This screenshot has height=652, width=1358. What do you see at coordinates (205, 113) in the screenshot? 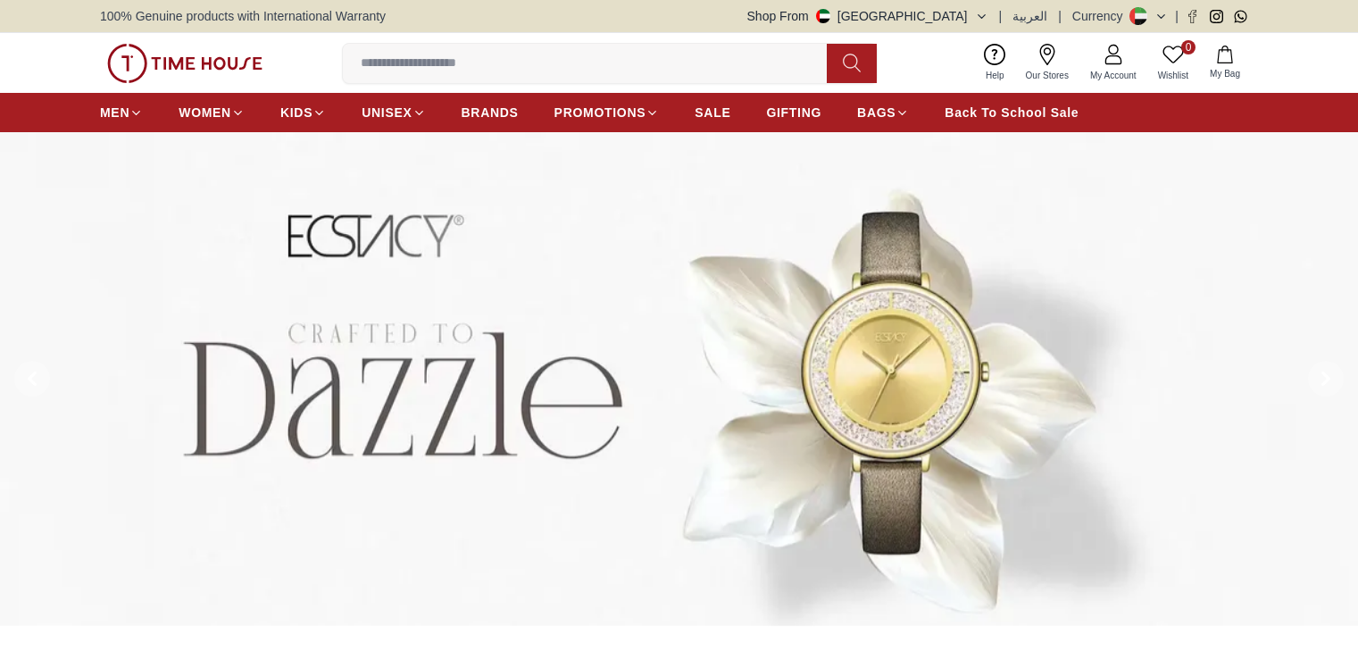
I see `span: WOMEN` at bounding box center [205, 113].